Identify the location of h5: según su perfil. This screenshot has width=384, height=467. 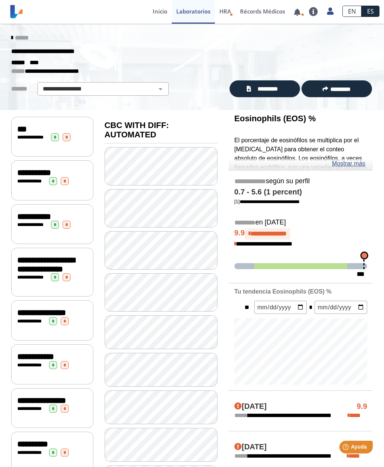
(301, 181).